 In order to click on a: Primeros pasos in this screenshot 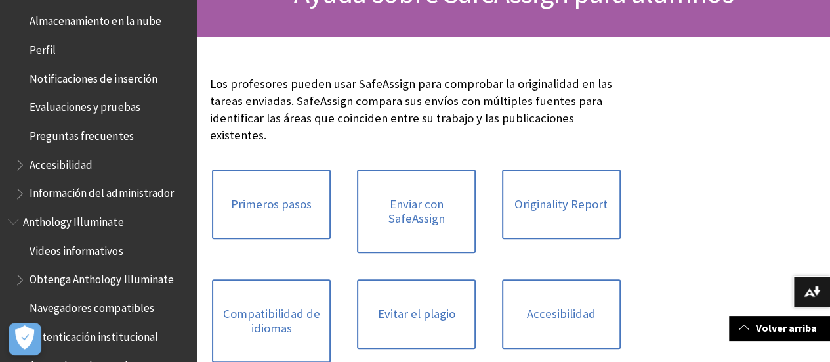, I will do `click(271, 204)`.